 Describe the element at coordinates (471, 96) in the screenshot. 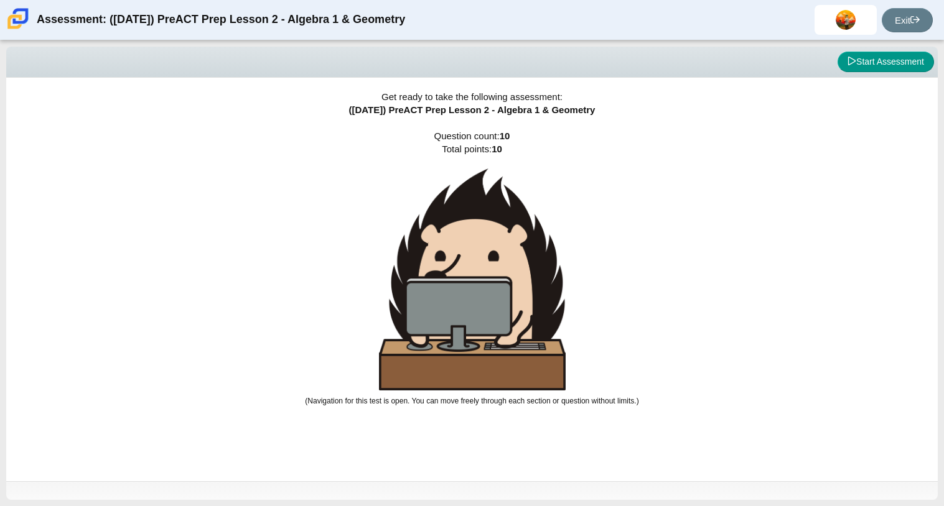

I see `span: Get ready to take the following assessment:` at that location.